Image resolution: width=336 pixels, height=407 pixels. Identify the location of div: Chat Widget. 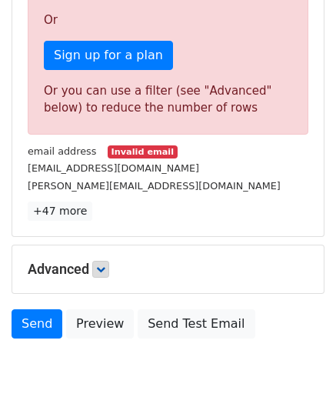
(297, 370).